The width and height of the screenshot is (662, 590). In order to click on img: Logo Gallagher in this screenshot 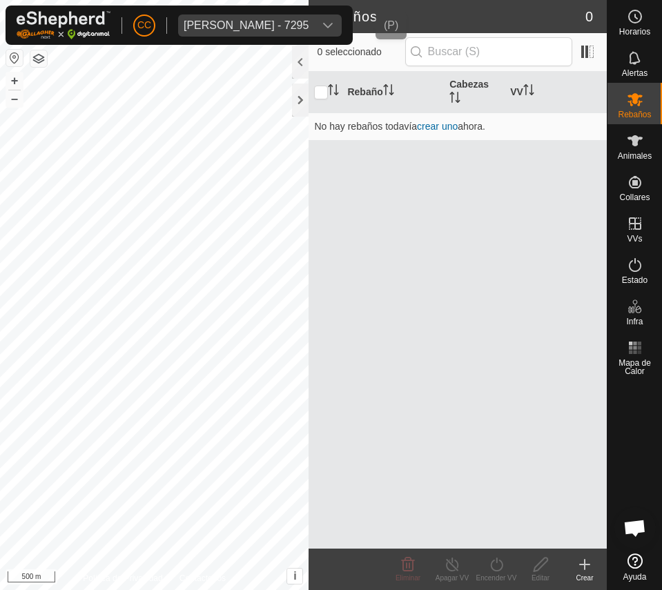, I will do `click(64, 25)`.